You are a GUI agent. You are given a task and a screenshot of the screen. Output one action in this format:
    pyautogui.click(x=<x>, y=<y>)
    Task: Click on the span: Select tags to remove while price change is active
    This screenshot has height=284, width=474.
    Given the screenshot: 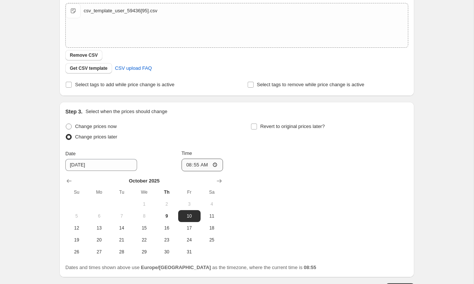 What is the action you would take?
    pyautogui.click(x=311, y=84)
    